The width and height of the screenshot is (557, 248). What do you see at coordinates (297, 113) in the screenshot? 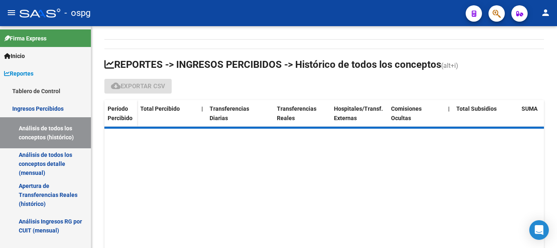
I see `span: Transferencias Reales` at bounding box center [297, 113].